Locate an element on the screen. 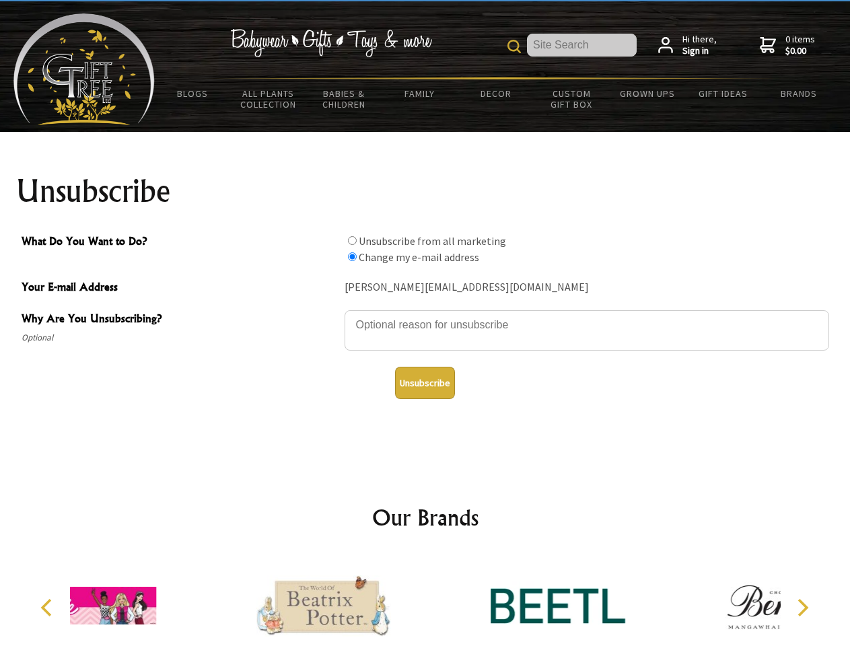  img: product search is located at coordinates (514, 46).